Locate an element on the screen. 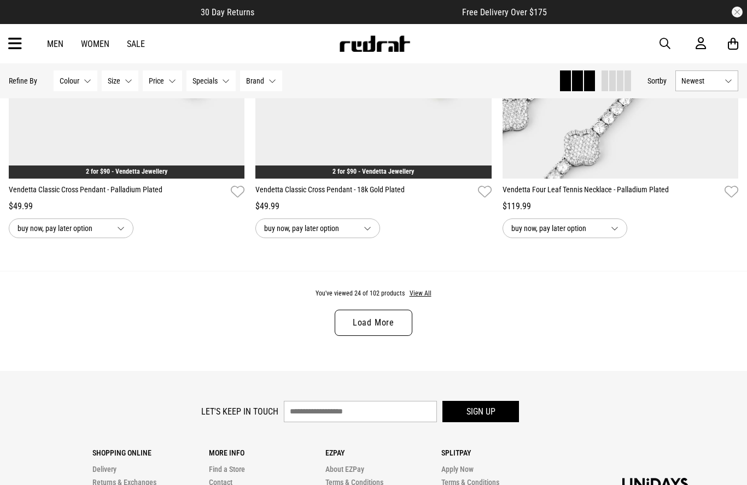 The height and width of the screenshot is (485, 747). a: Vendetta Classic Cross Pendant - 18k Gold Plated is located at coordinates (364, 192).